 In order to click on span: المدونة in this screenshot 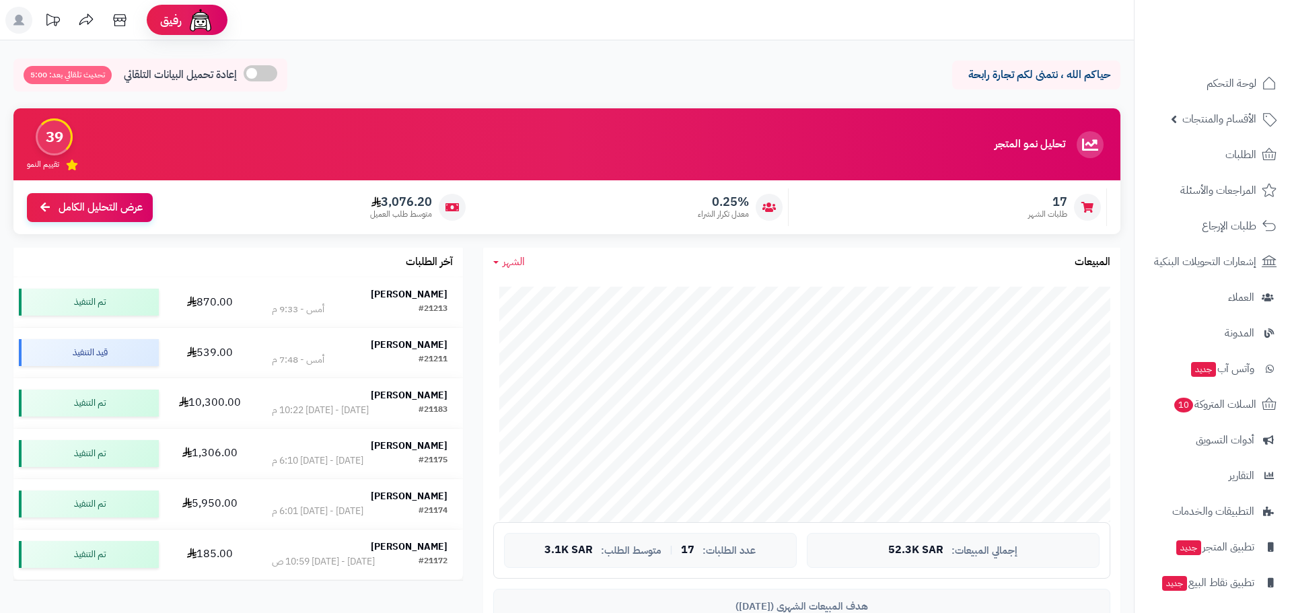, I will do `click(1240, 333)`.